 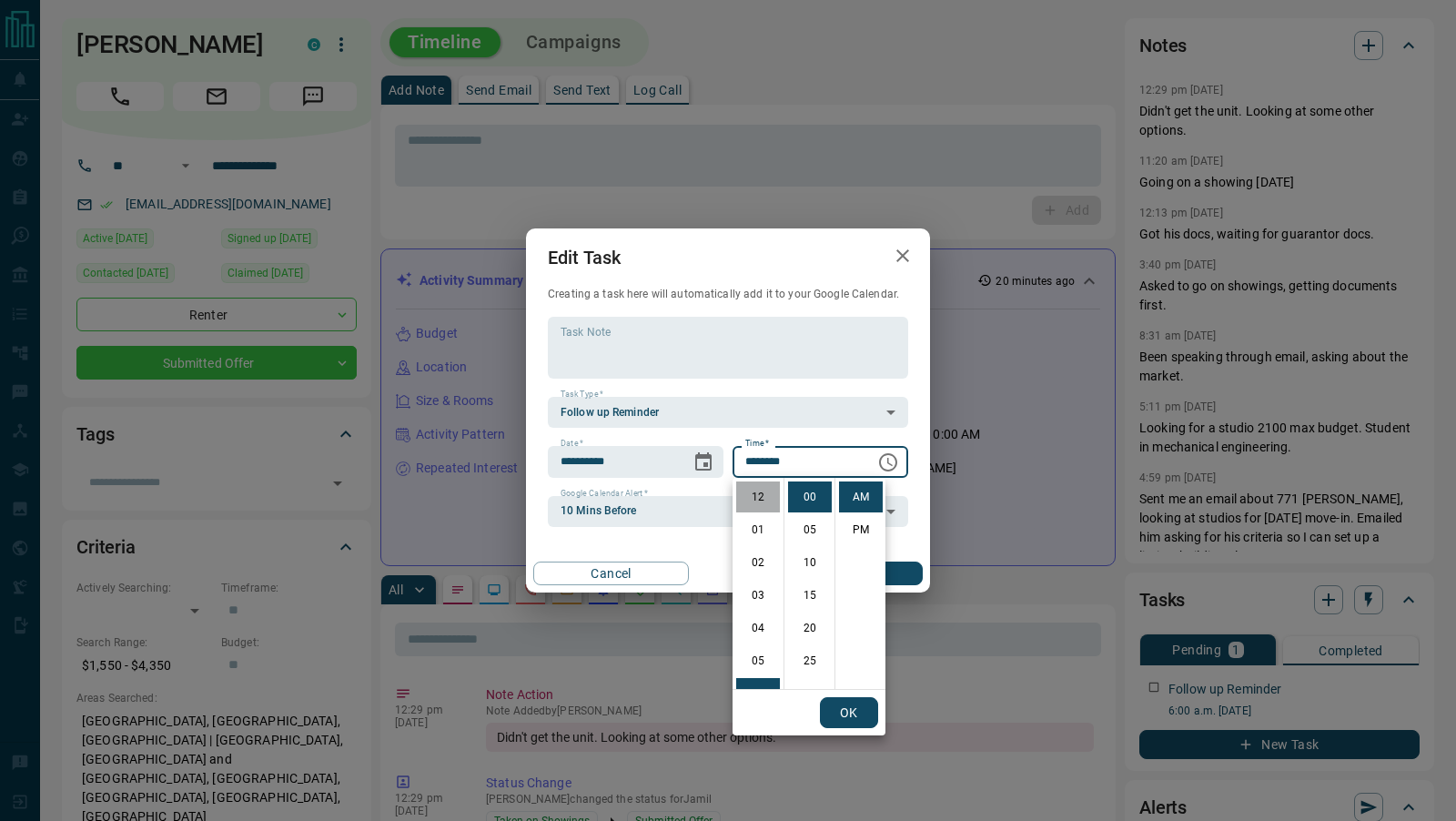 I want to click on label: Google Calendar Alert, so click(x=604, y=493).